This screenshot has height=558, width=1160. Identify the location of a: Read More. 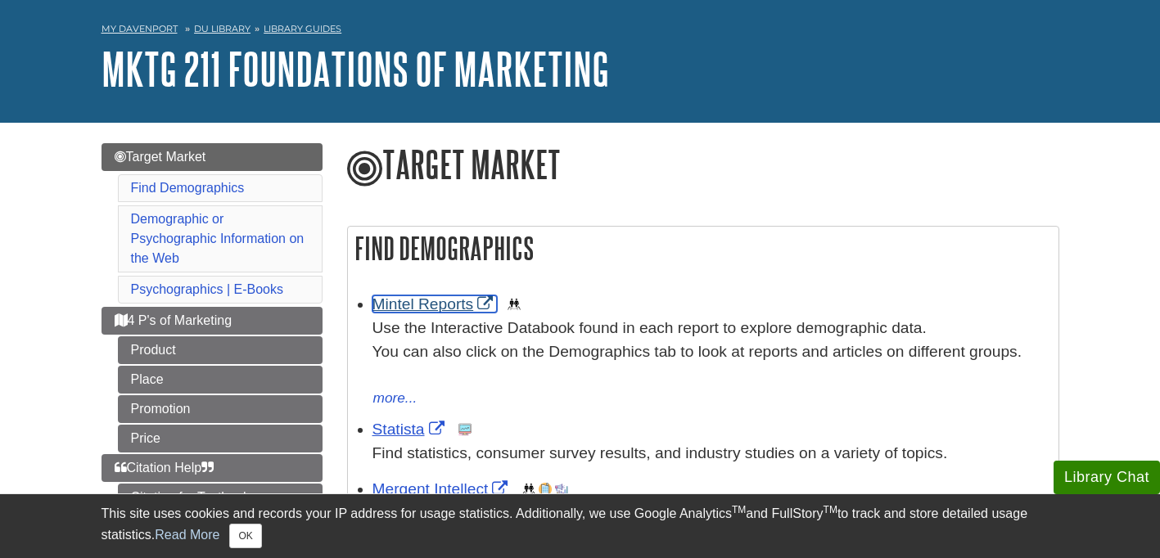
(187, 535).